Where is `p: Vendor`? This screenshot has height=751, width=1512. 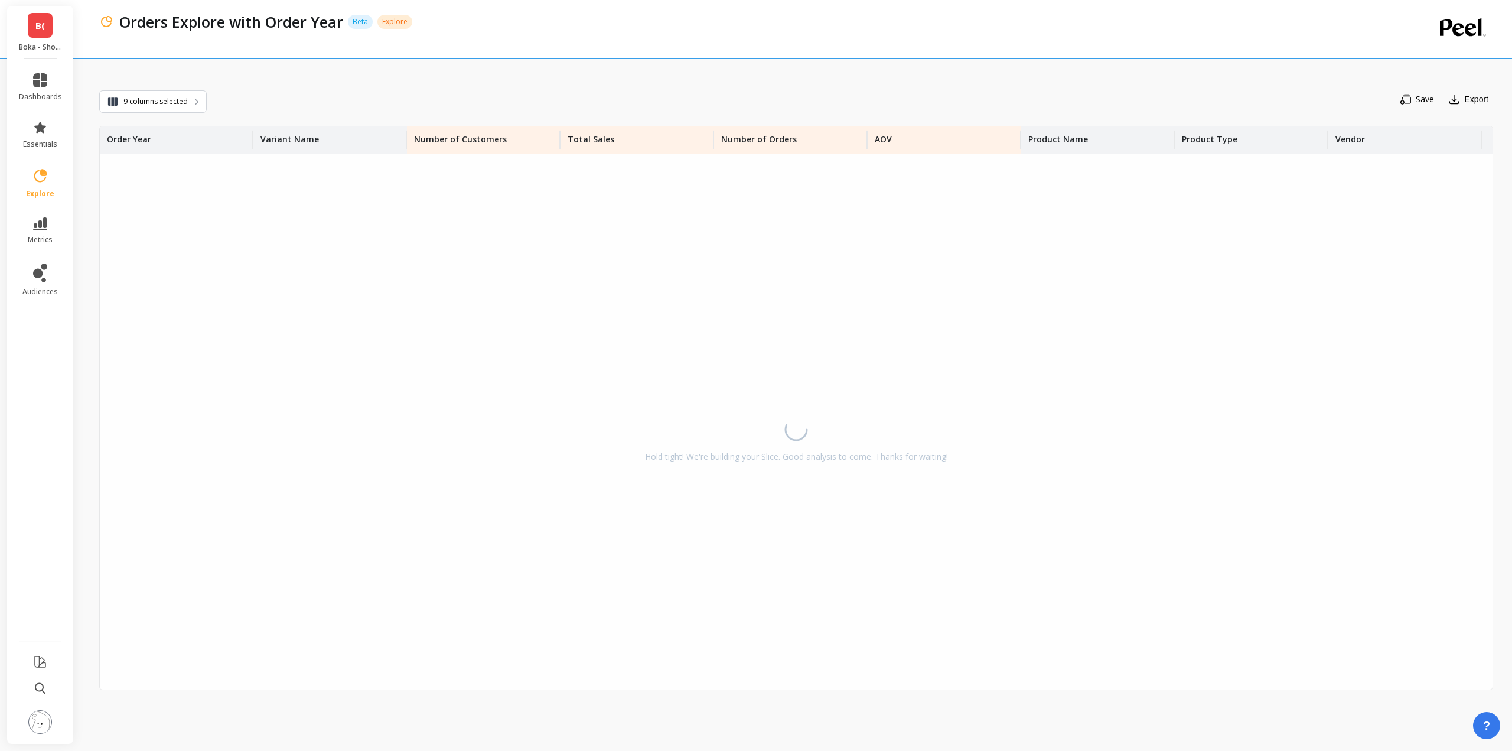
p: Vendor is located at coordinates (1350, 136).